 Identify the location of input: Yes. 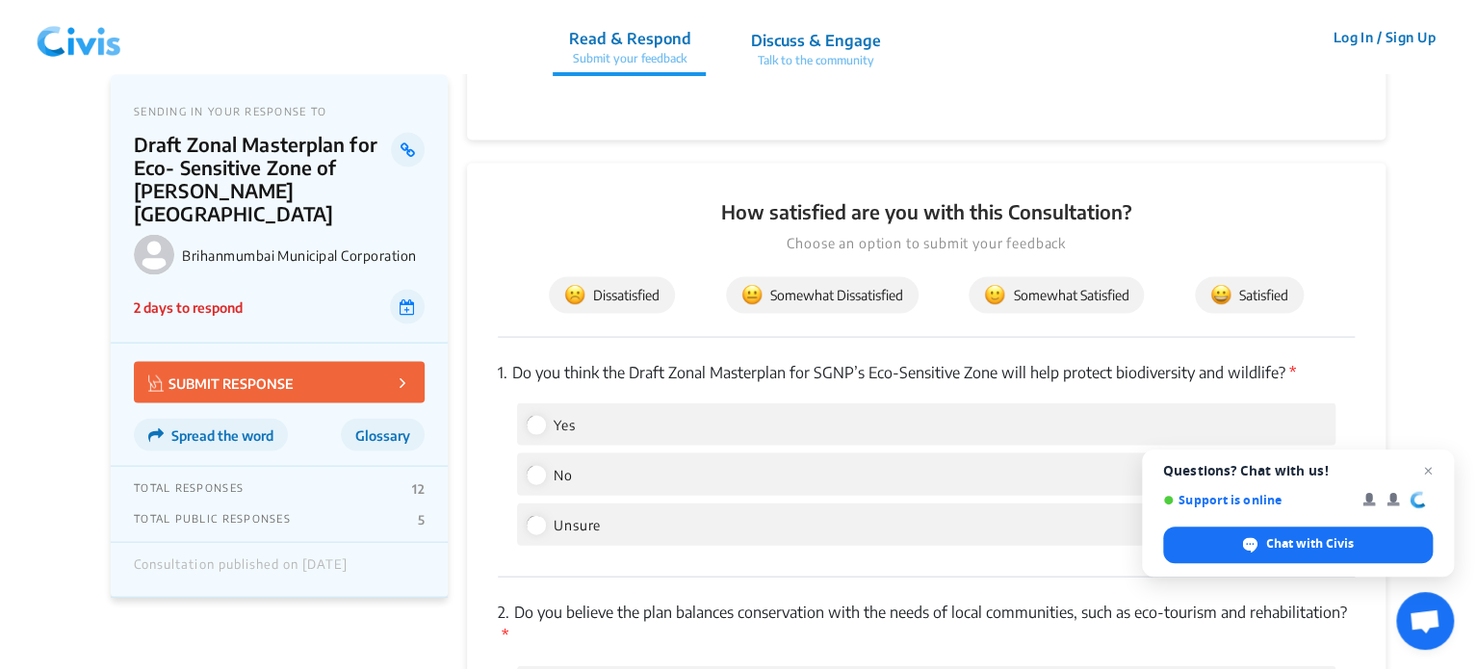
(535, 424).